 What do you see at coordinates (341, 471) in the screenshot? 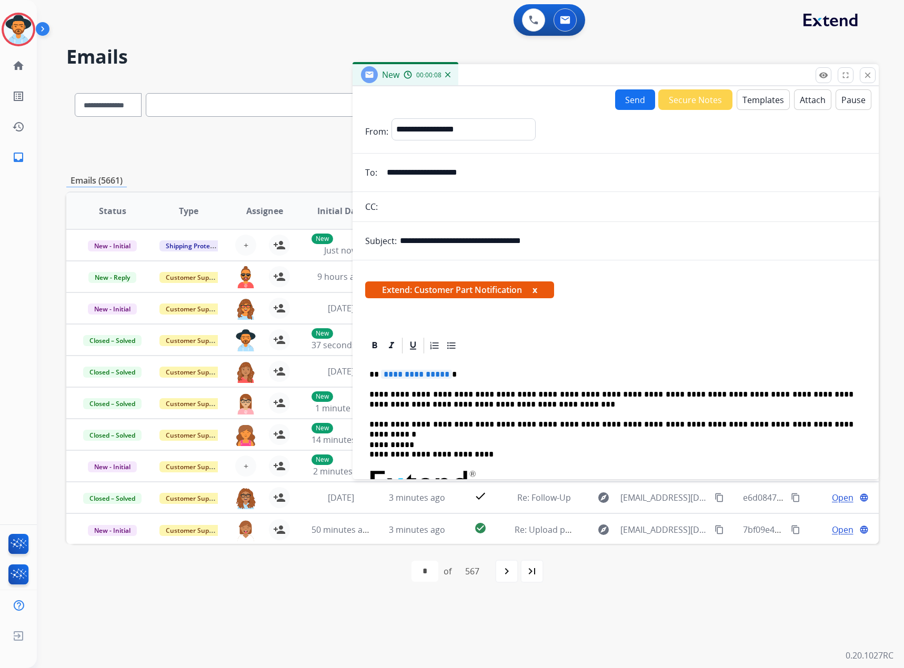
I see `span: 2 minutes ago` at bounding box center [341, 471].